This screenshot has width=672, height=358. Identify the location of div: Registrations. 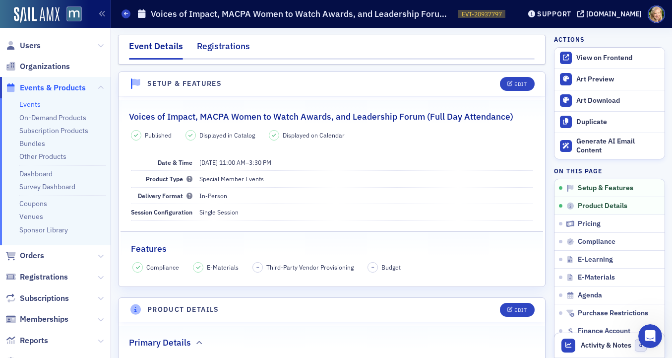
(223, 49).